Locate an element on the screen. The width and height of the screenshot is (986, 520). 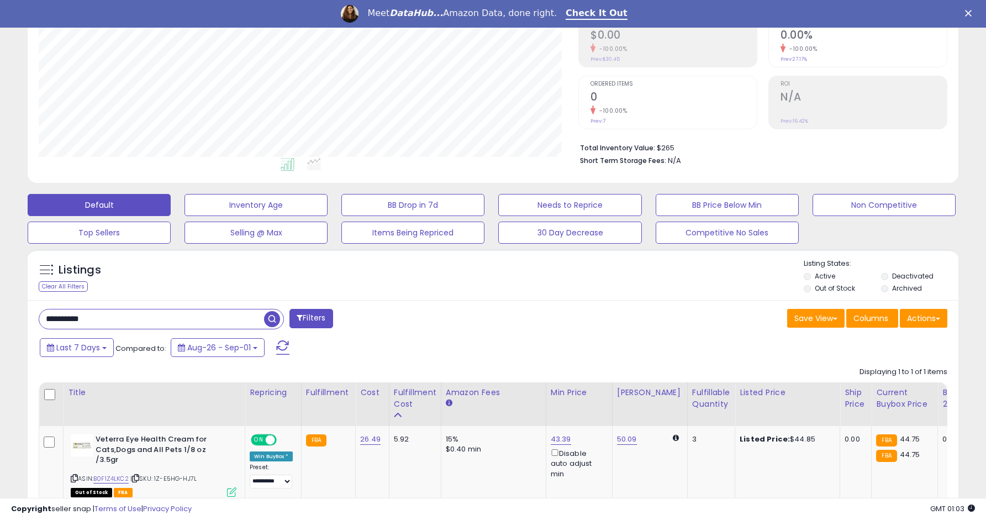
span: Last 7 Days is located at coordinates (78, 348).